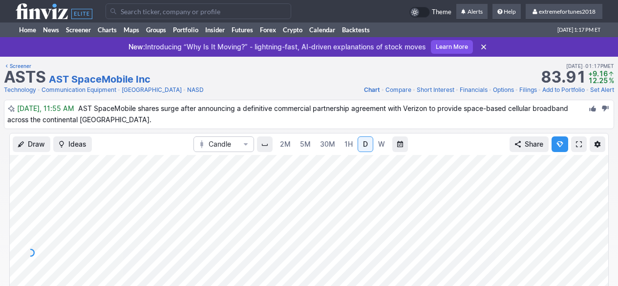 The width and height of the screenshot is (618, 286). What do you see at coordinates (268, 30) in the screenshot?
I see `a: Forex` at bounding box center [268, 30].